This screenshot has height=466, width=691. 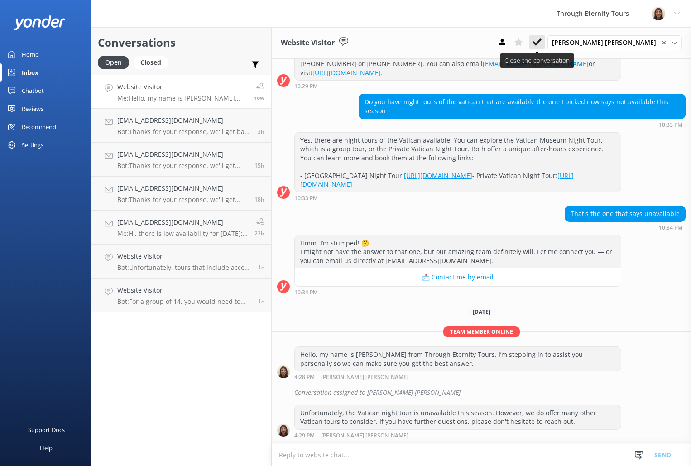 I want to click on span: Aug 26 2025 04:39am (UTC +02:00) Europe/Amsterdam, so click(x=261, y=267).